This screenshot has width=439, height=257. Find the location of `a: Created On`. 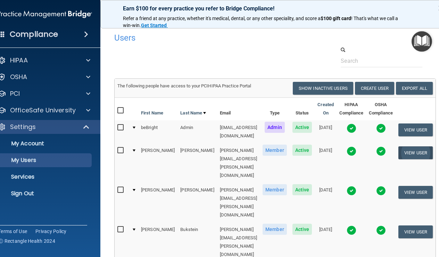

a: Created On is located at coordinates (325, 109).